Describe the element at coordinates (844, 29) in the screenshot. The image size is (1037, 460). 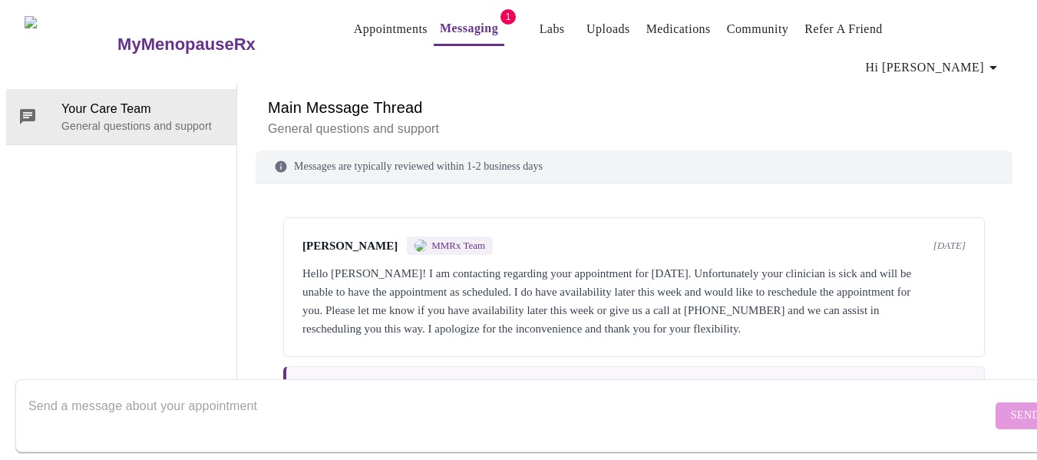
I see `button: Refer a Friend` at that location.